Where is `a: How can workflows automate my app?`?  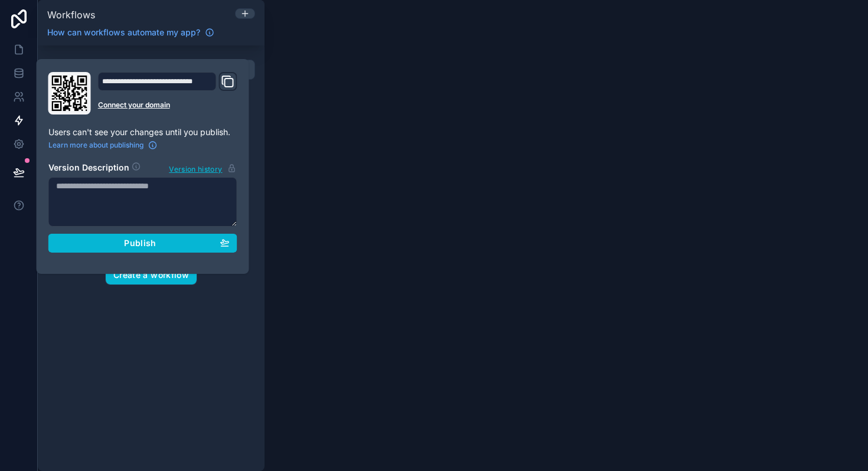 a: How can workflows automate my app? is located at coordinates (131, 32).